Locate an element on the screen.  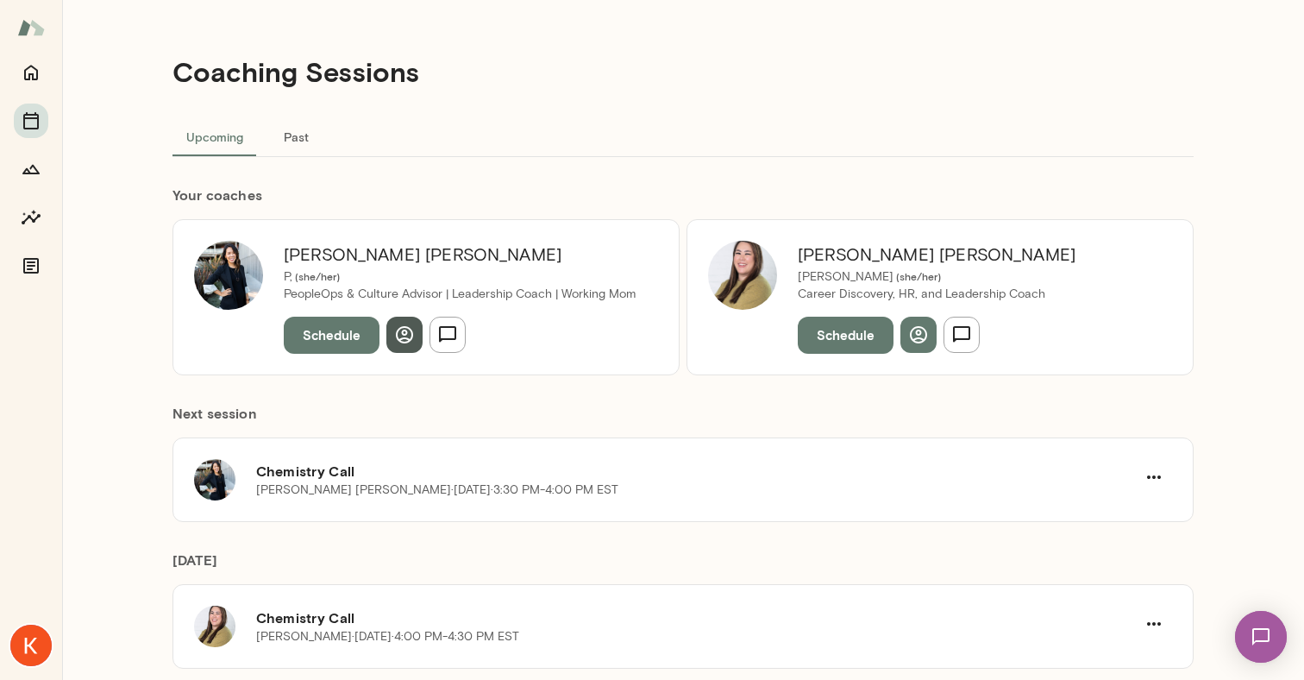
button: Insights is located at coordinates (31, 217).